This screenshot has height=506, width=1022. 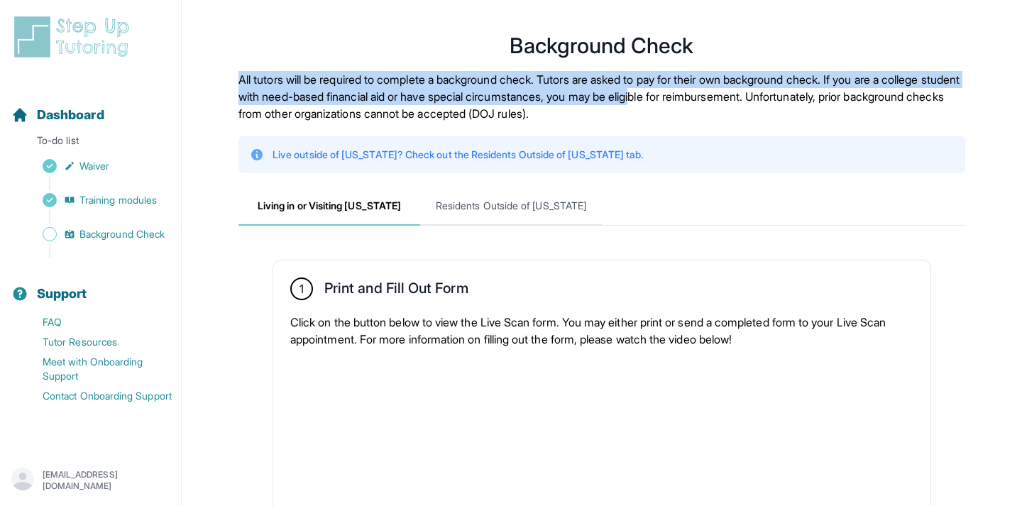 What do you see at coordinates (122, 234) in the screenshot?
I see `span: Background Check` at bounding box center [122, 234].